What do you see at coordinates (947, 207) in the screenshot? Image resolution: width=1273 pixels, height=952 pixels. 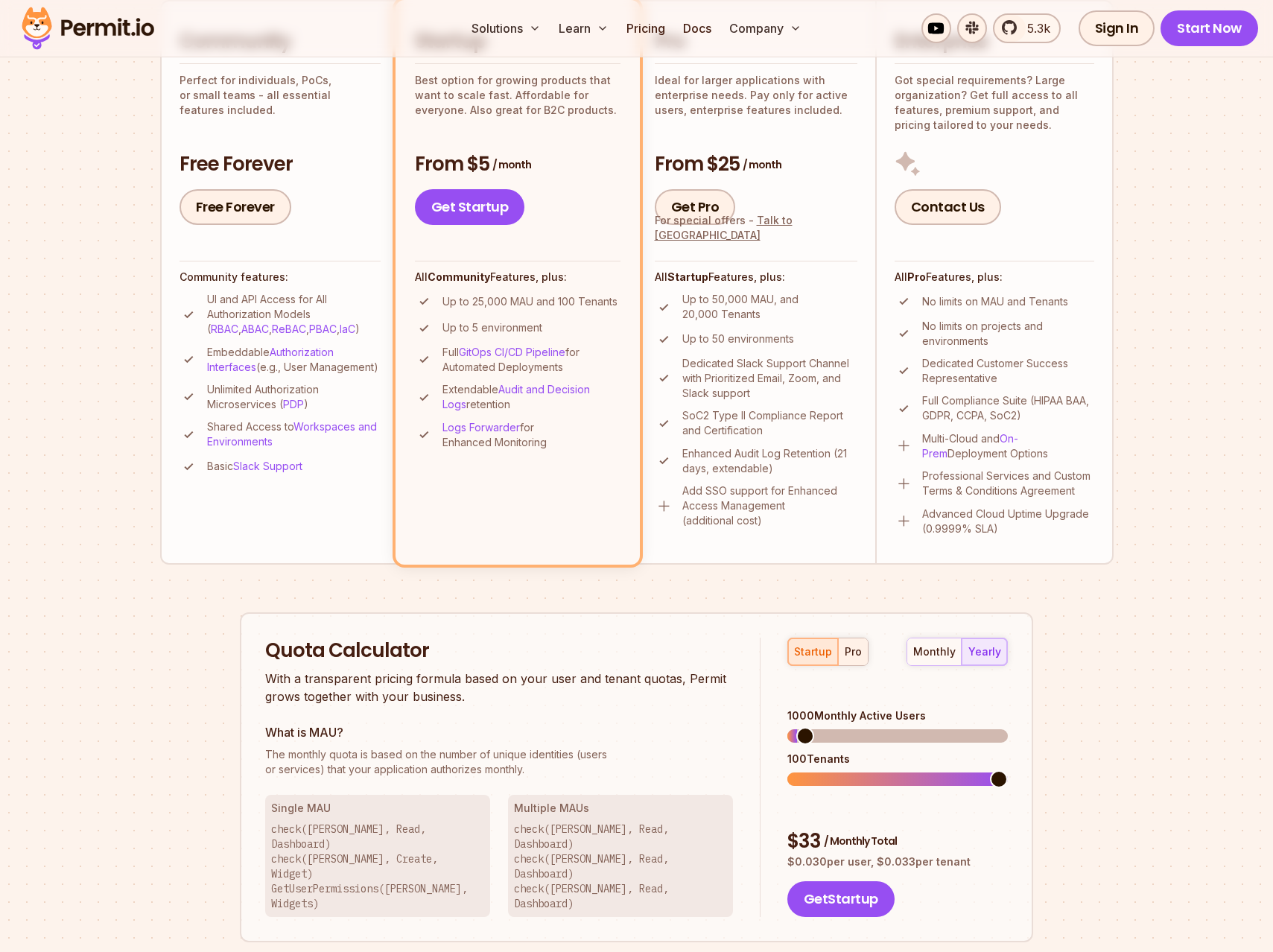 I see `a: Contact Us` at bounding box center [947, 207].